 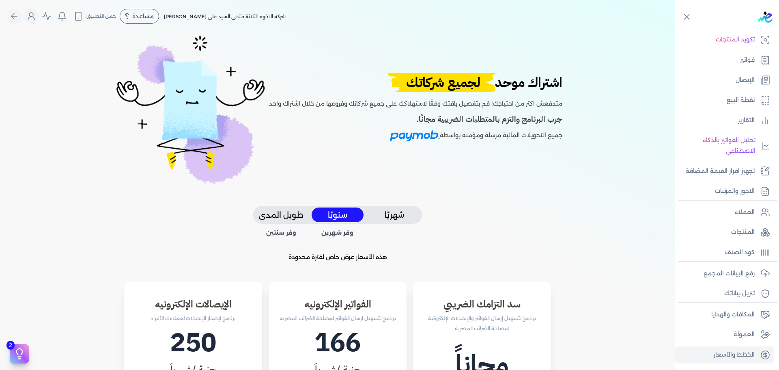 What do you see at coordinates (725, 145) in the screenshot?
I see `a: تحليل الفواتير بالذكاء الاصطناعي` at bounding box center [725, 145].